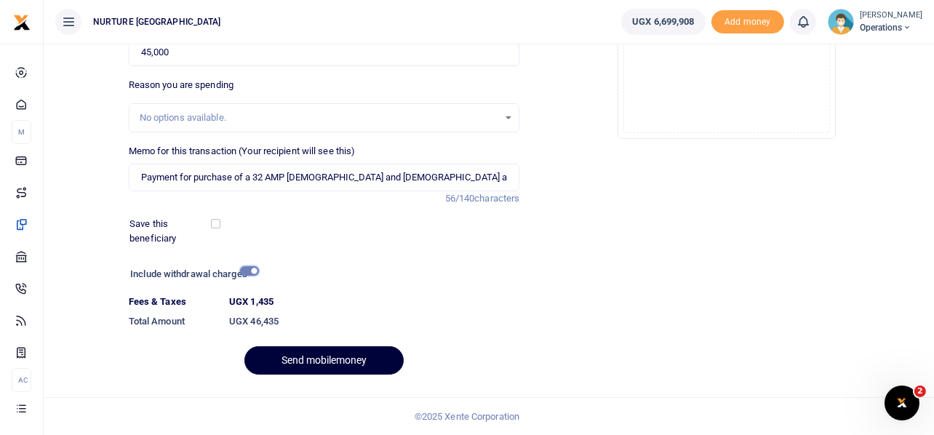  What do you see at coordinates (172, 231) in the screenshot?
I see `label: Save this beneficiary` at bounding box center [172, 231].